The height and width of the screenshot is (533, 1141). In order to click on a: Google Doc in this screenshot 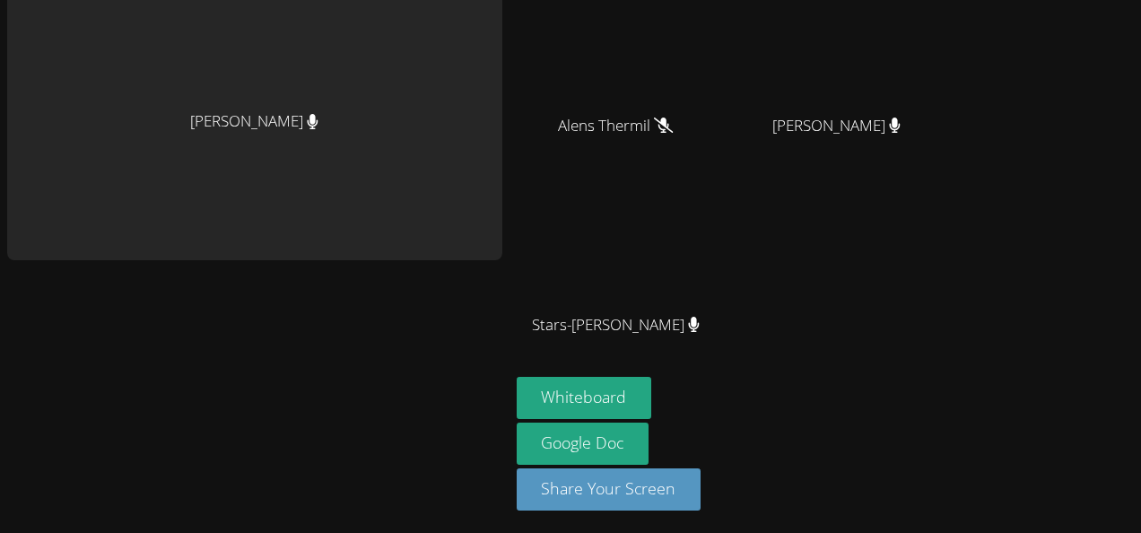, I will do `click(583, 443)`.